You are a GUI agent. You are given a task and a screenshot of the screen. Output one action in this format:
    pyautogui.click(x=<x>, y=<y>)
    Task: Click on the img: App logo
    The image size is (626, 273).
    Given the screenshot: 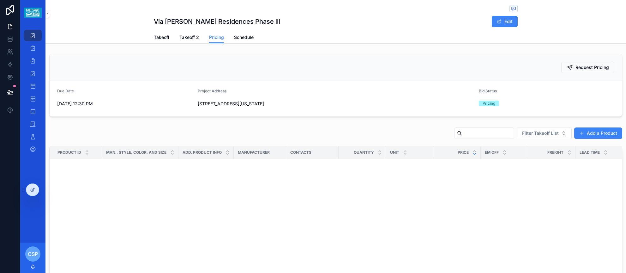 What is the action you would take?
    pyautogui.click(x=33, y=13)
    